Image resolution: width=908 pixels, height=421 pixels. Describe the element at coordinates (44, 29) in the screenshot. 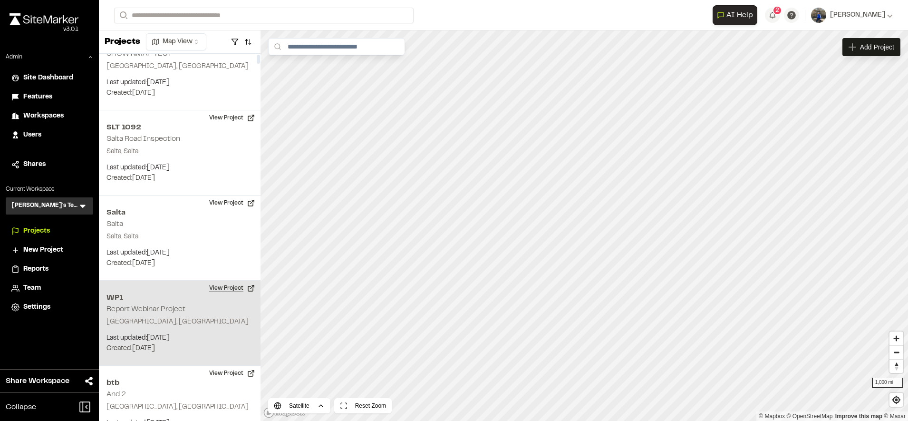

I see `div: Oh geez...please don't...` at that location.